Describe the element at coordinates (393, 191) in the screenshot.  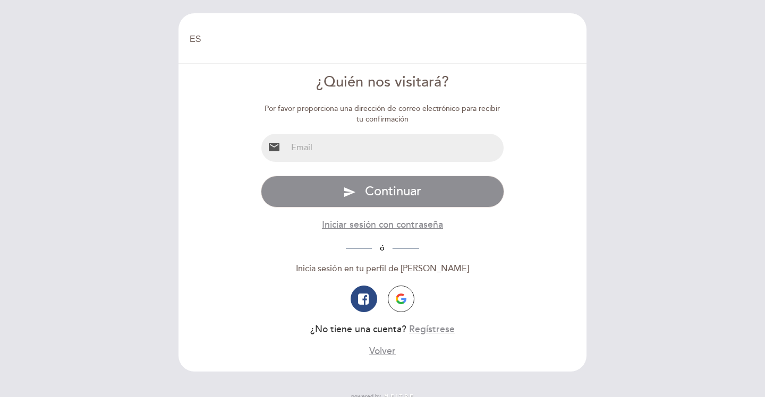
I see `span: Continuar` at that location.